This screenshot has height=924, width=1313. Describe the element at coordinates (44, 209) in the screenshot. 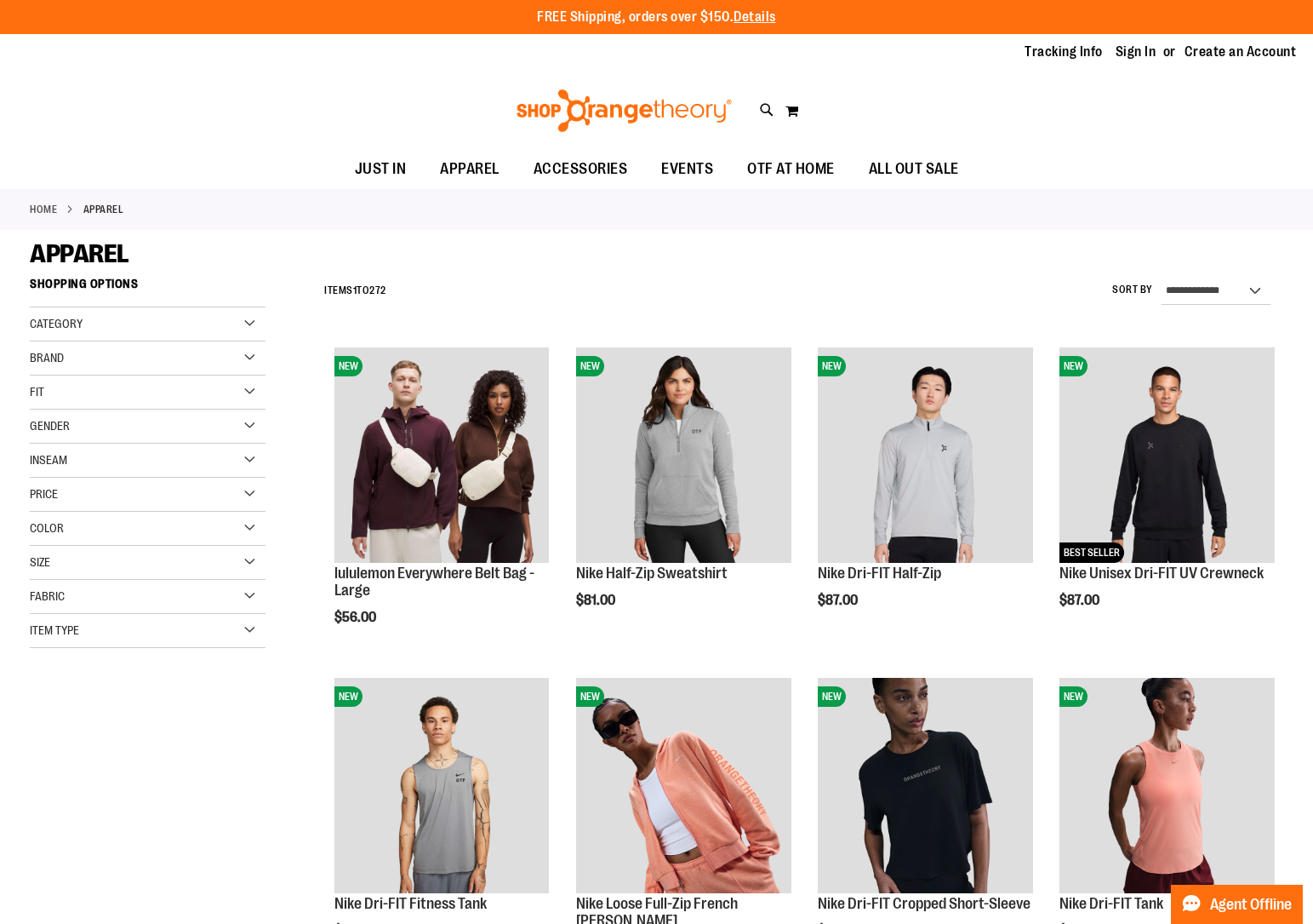

I see `a: Home` at that location.